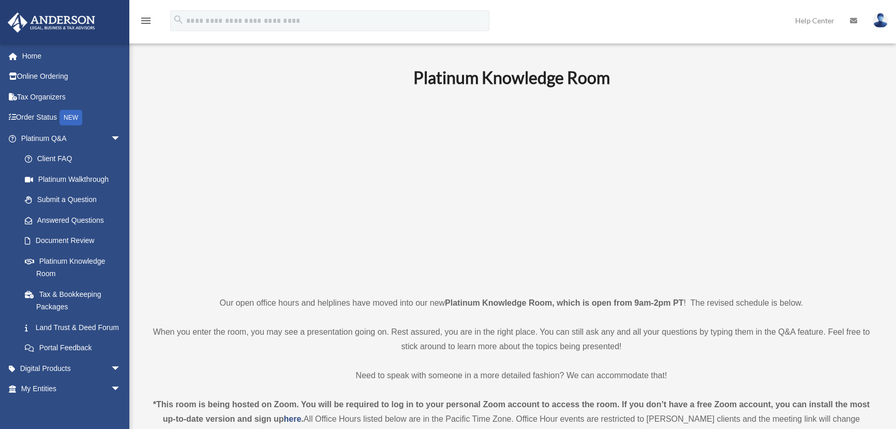 The image size is (896, 429). What do you see at coordinates (511, 303) in the screenshot?
I see `p: Our open office hours and helplines have moved into our new ! The revised schedule is below.` at bounding box center [511, 303].